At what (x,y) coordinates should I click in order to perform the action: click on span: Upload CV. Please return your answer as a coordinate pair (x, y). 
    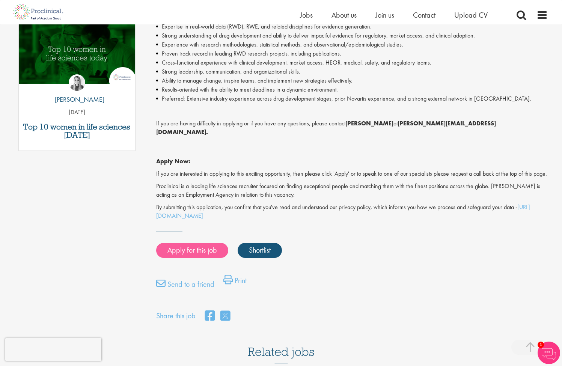
    Looking at the image, I should click on (471, 15).